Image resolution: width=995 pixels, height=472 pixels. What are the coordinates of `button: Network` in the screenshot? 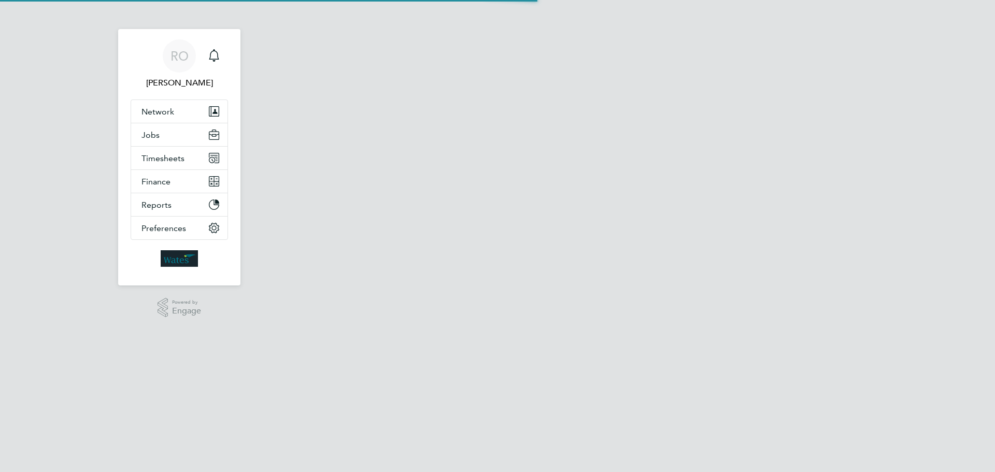 It's located at (179, 111).